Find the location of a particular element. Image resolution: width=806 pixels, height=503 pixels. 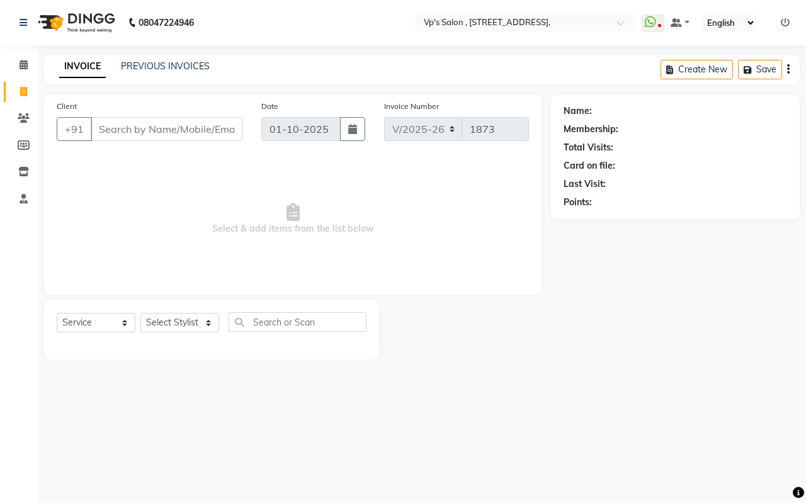

b: 08047224946 is located at coordinates (166, 23).